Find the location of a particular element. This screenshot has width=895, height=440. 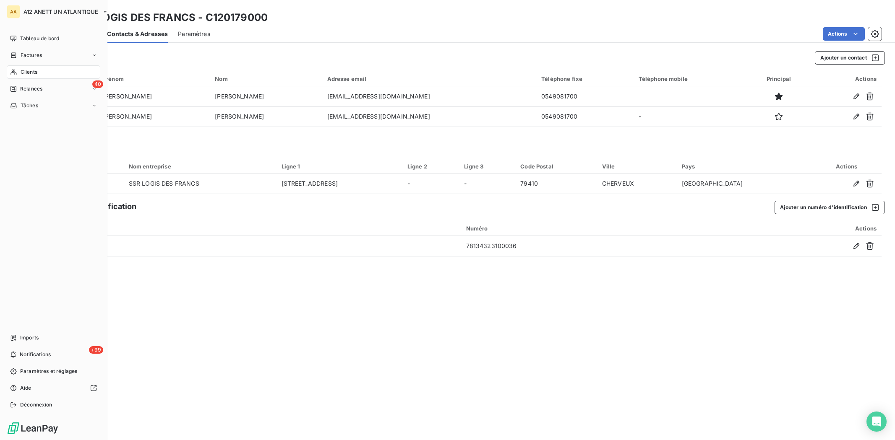

span: Tableau de bord is located at coordinates (39, 39).